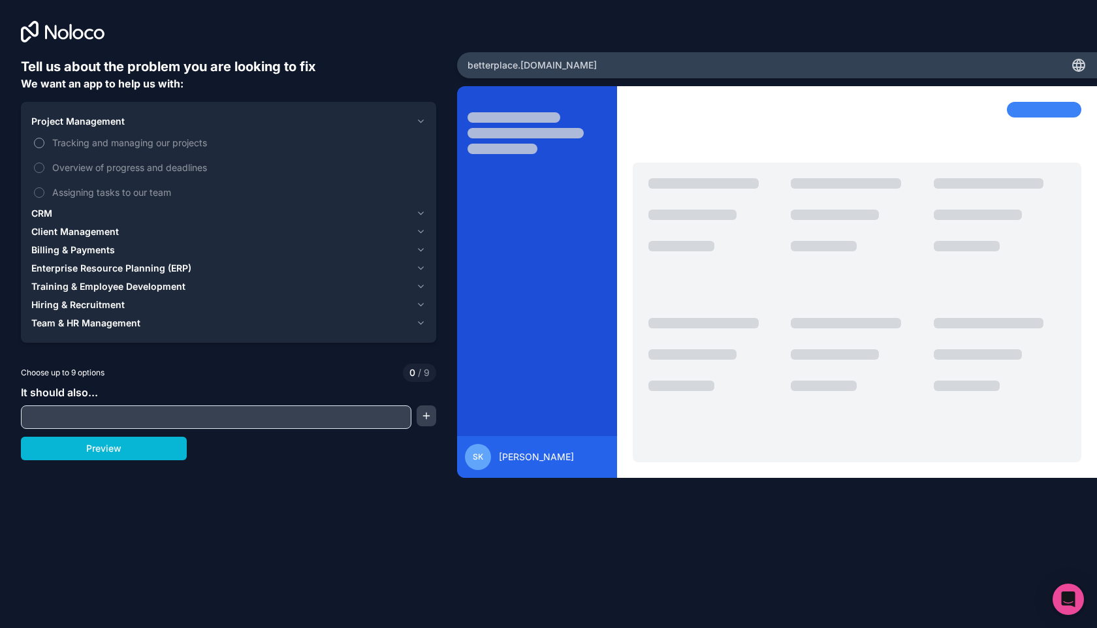  What do you see at coordinates (102, 84) in the screenshot?
I see `span: We want an app to help us with:` at bounding box center [102, 84].